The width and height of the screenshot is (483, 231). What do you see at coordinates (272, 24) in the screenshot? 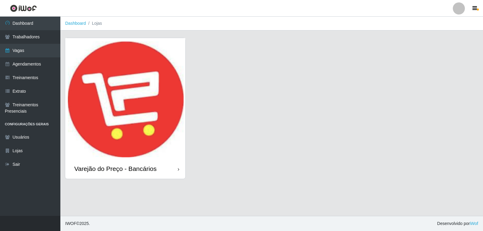
I see `nav: breadcrumb` at bounding box center [272, 24].